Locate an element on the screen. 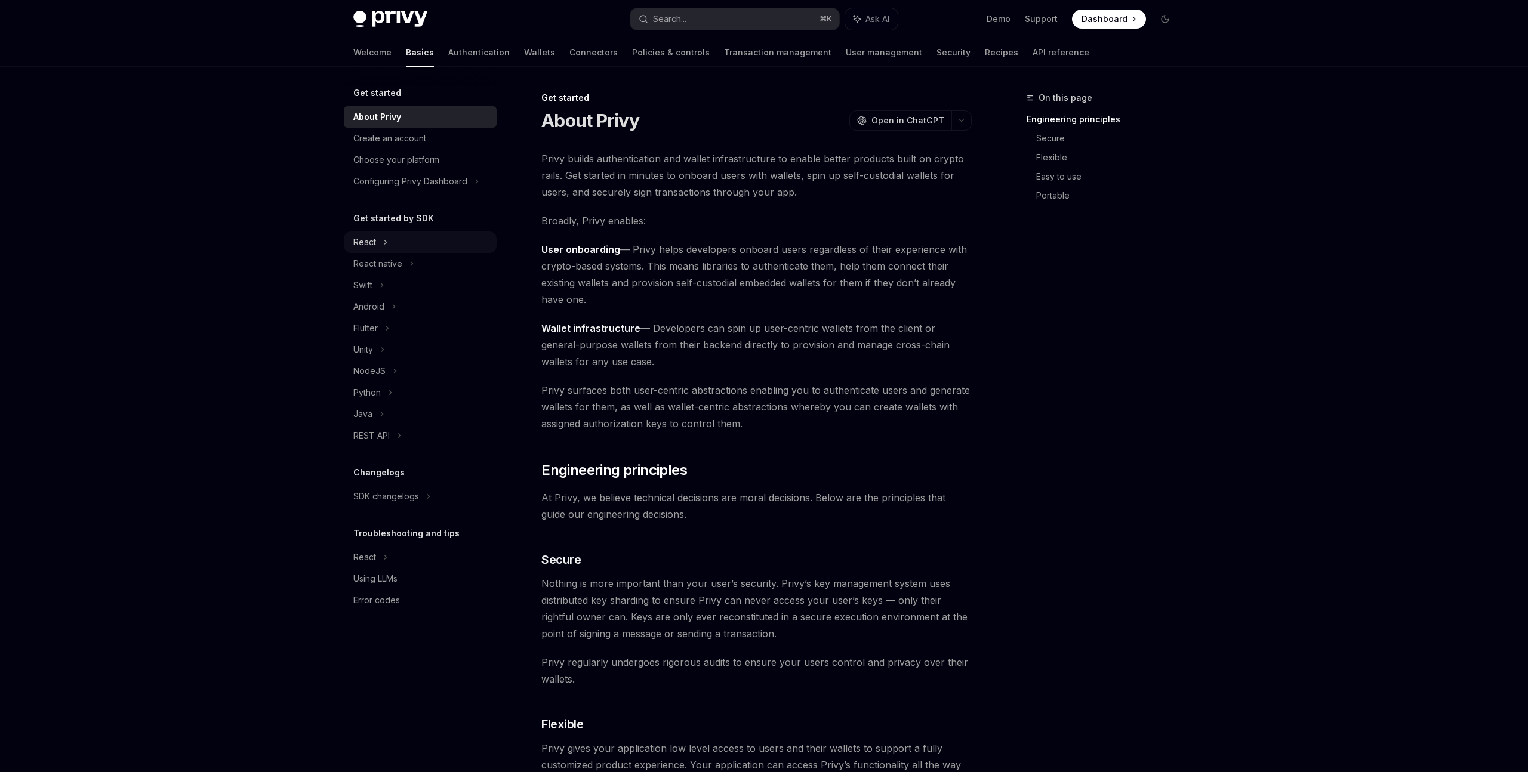  a: Portable is located at coordinates (1110, 196).